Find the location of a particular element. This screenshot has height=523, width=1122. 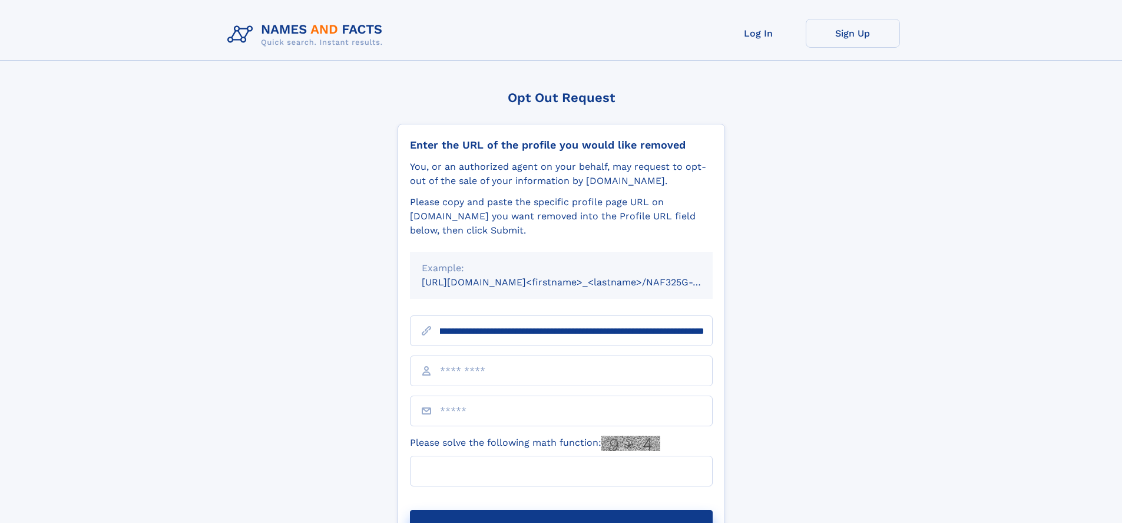

div: Example: is located at coordinates (562, 268).